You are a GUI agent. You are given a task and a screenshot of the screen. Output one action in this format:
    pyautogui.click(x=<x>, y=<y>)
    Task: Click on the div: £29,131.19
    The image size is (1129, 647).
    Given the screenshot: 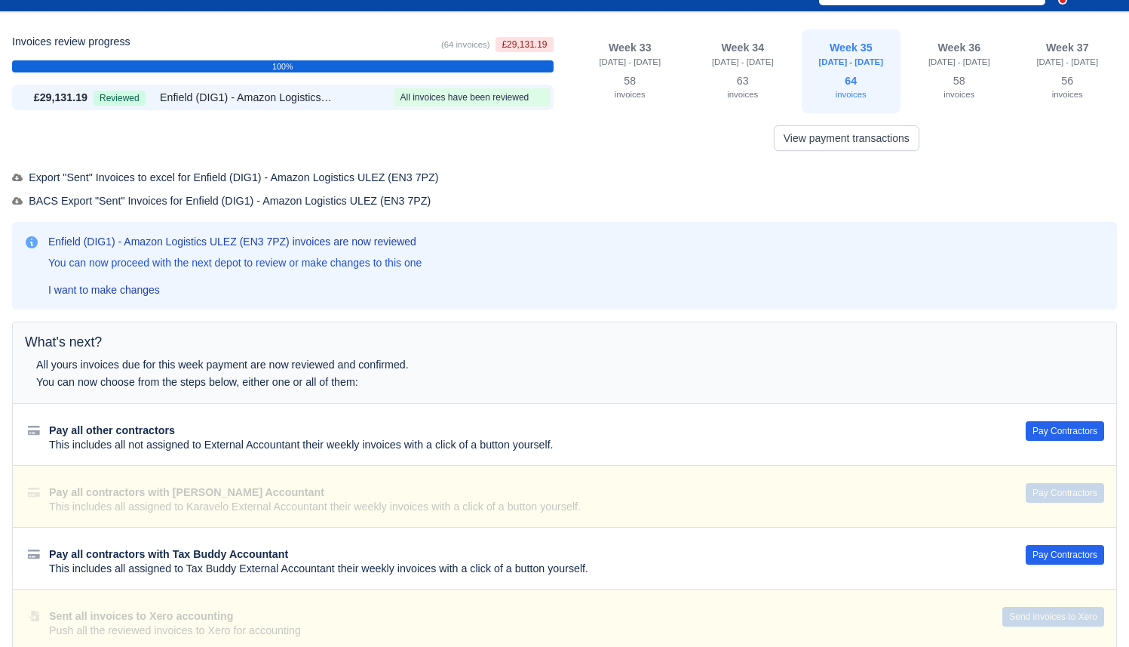 What is the action you would take?
    pyautogui.click(x=51, y=97)
    